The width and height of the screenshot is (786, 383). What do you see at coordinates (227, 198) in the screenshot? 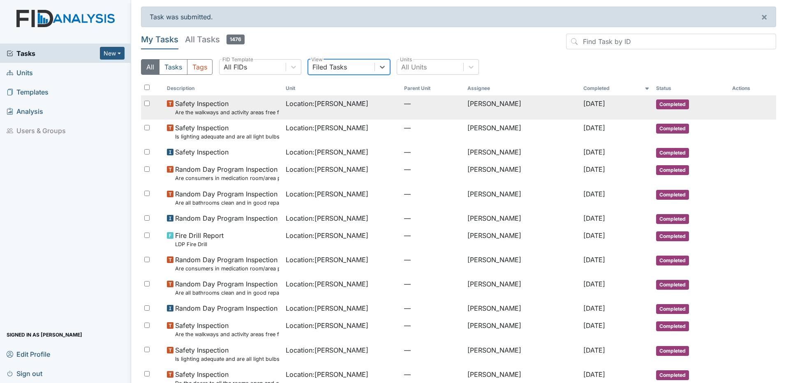
I see `span: Random Day Program Inspection Are all bathrooms clean and in good repair?` at bounding box center [227, 198].